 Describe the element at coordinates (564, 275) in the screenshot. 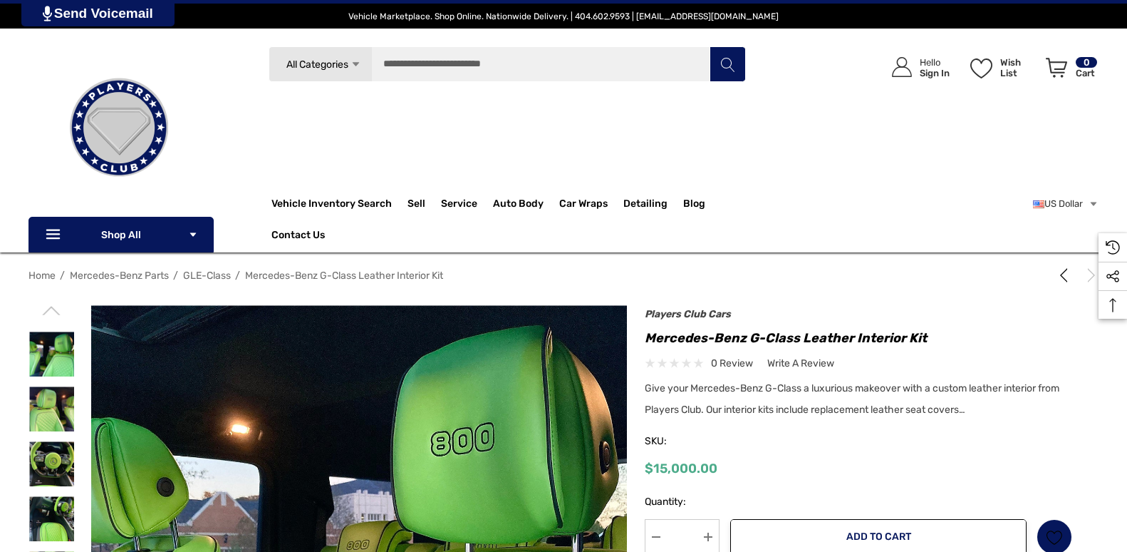

I see `nav: Breadcrumb` at that location.